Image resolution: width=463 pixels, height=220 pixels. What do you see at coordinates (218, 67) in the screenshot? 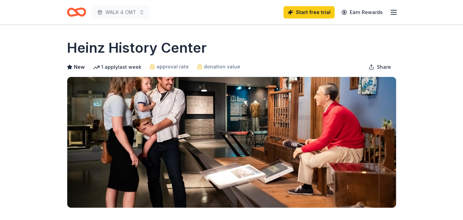
I see `a: donation value` at bounding box center [218, 67].